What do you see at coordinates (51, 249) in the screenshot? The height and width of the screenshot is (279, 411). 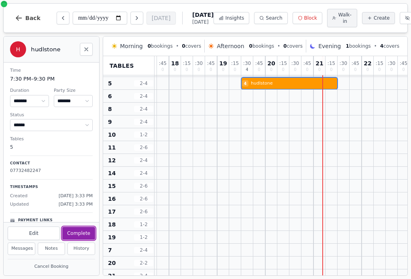 I see `button: Notes` at bounding box center [51, 249].